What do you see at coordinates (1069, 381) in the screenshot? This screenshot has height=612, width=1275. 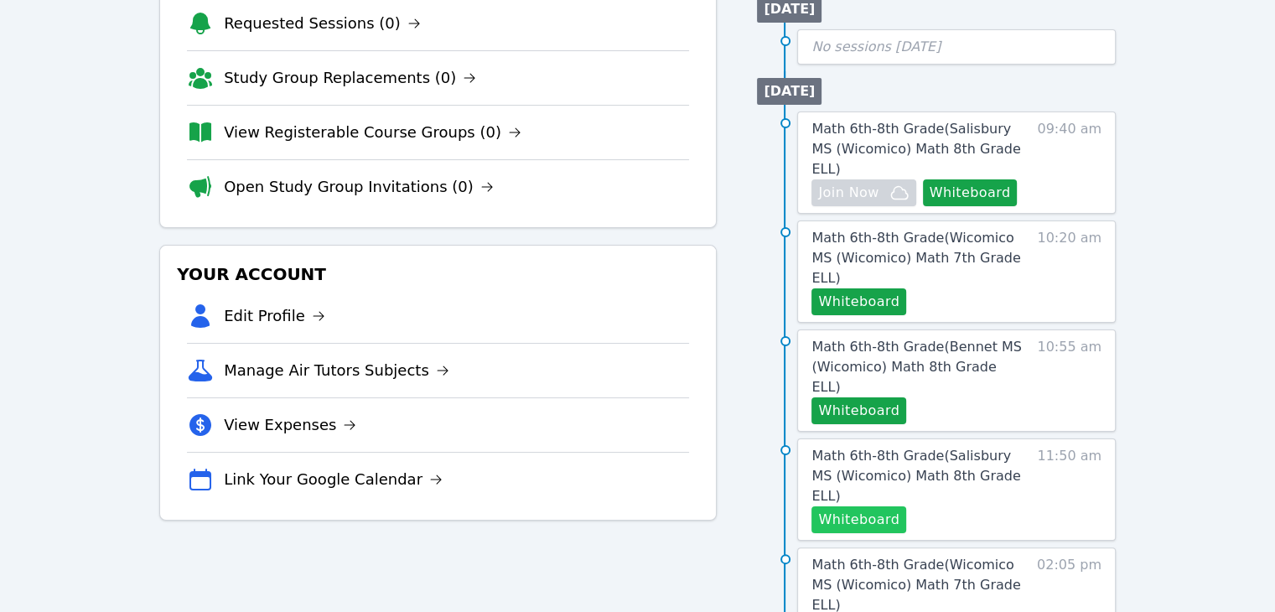 I see `span: 10:55 am` at bounding box center [1069, 381].